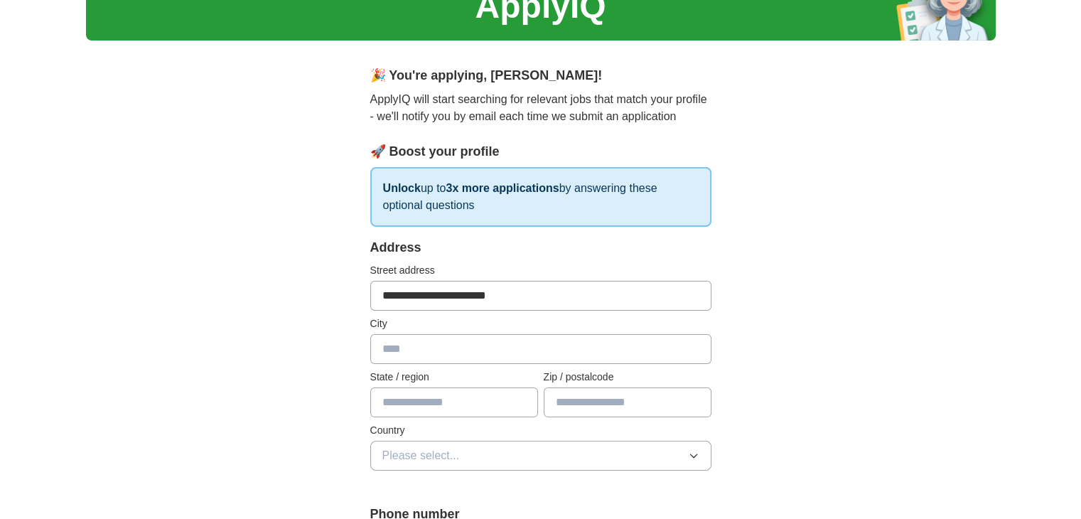 The height and width of the screenshot is (519, 1081). Describe the element at coordinates (628, 377) in the screenshot. I see `label: Zip / postalcode` at that location.